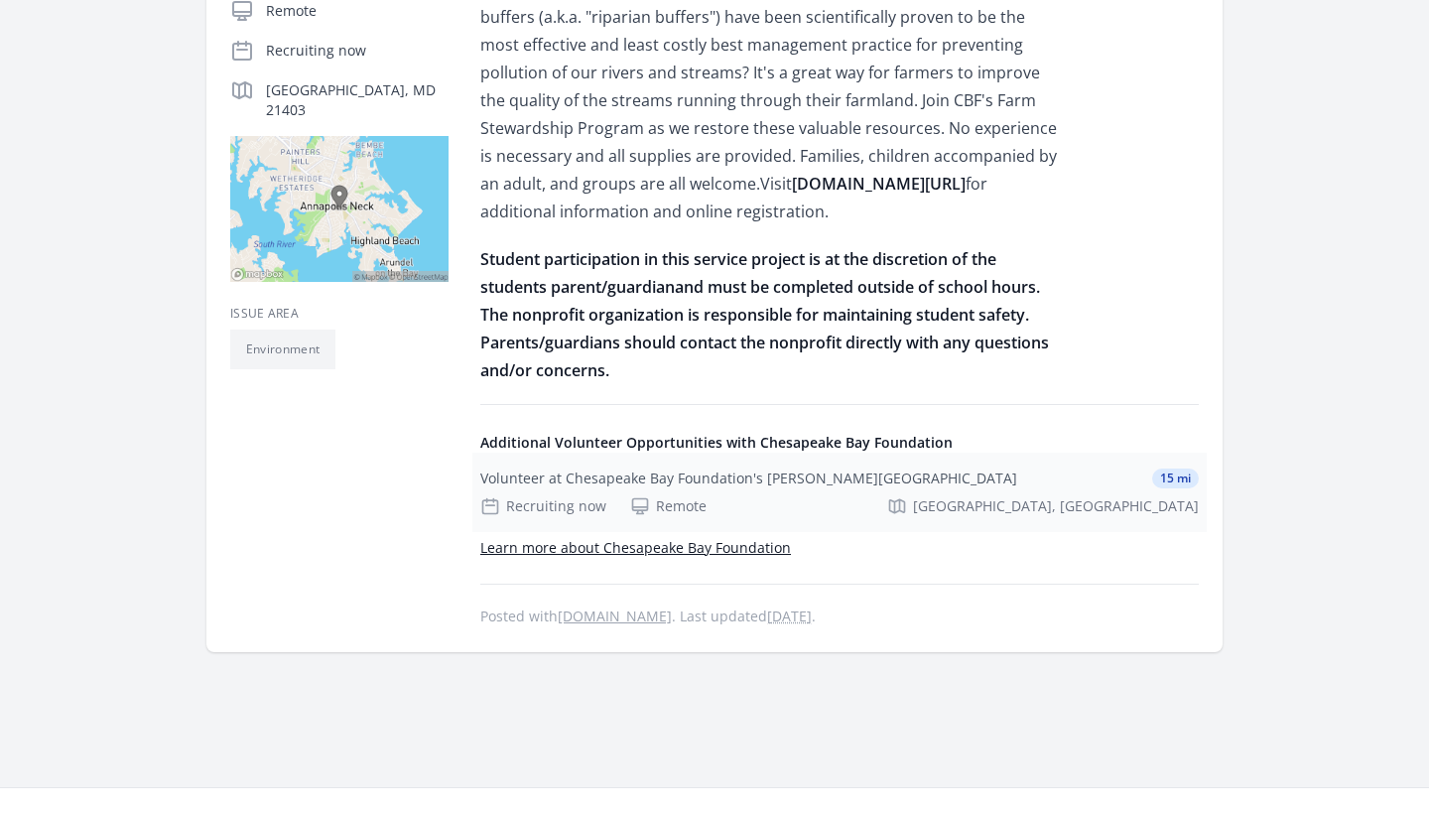 Image resolution: width=1429 pixels, height=814 pixels. What do you see at coordinates (840, 616) in the screenshot?
I see `p: Posted with . Last updated .` at bounding box center [840, 616].